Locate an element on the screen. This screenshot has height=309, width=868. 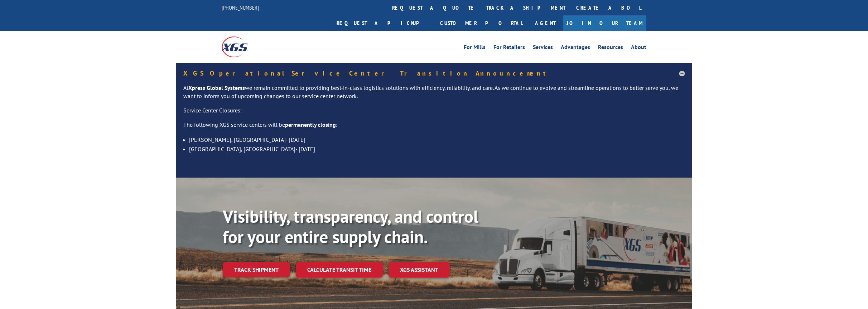
a: Agent is located at coordinates (545, 23).